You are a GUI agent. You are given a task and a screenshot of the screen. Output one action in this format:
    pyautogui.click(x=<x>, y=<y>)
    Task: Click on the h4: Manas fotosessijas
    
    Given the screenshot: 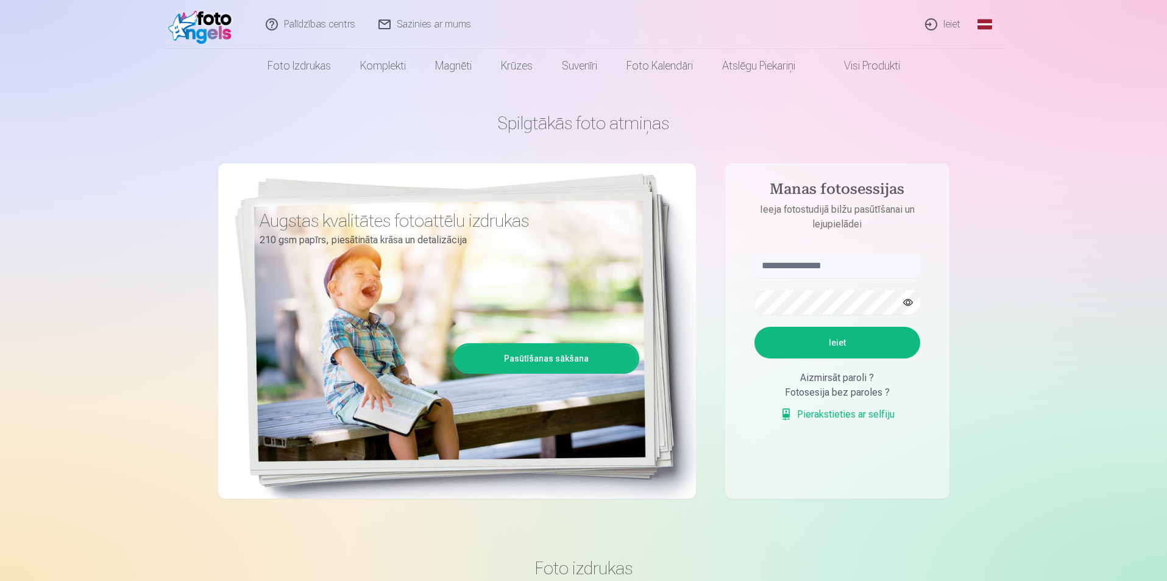 What is the action you would take?
    pyautogui.click(x=837, y=191)
    